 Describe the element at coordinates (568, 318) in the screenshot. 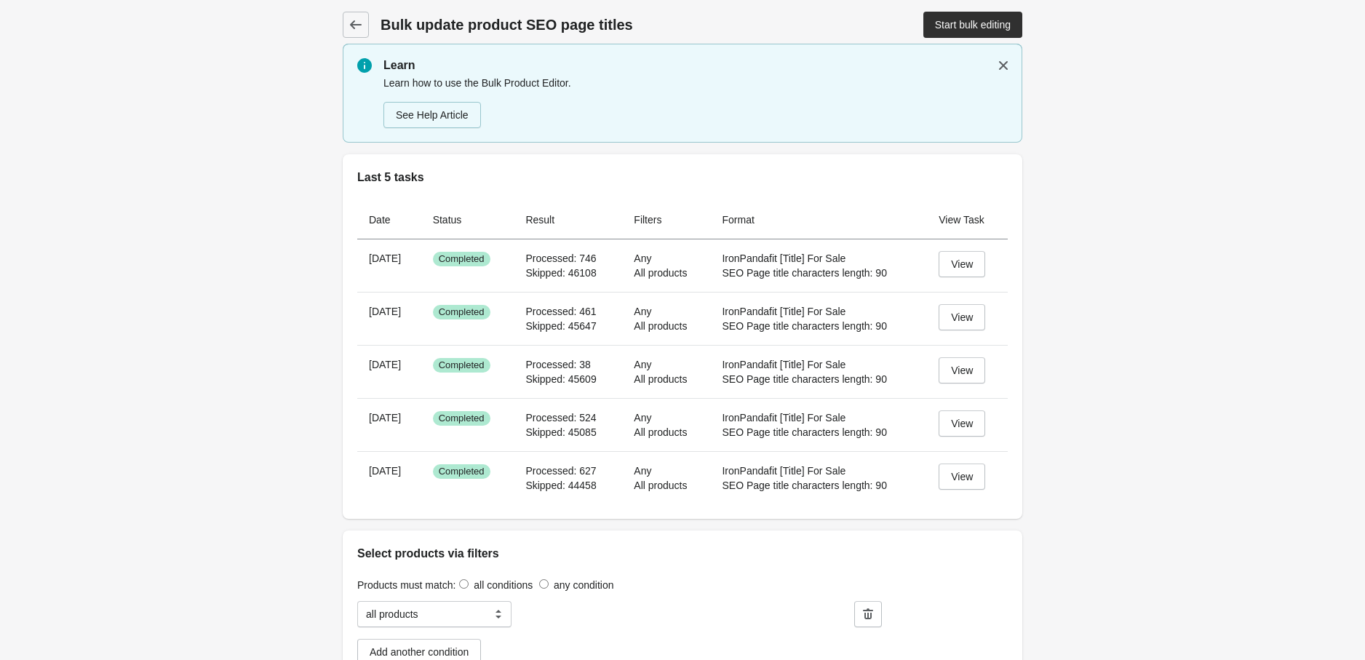

I see `td: Processed: 461 Skipped: 45647` at that location.